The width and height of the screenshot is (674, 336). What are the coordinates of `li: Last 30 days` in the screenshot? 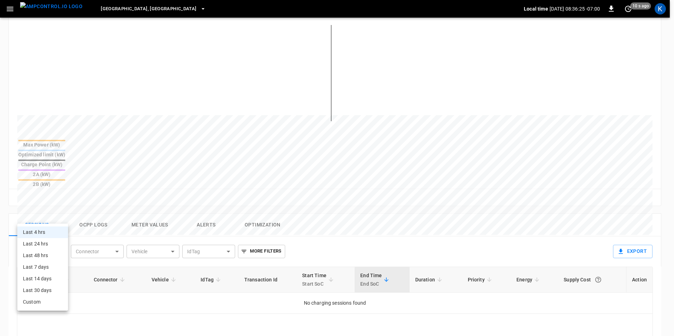 It's located at (43, 290).